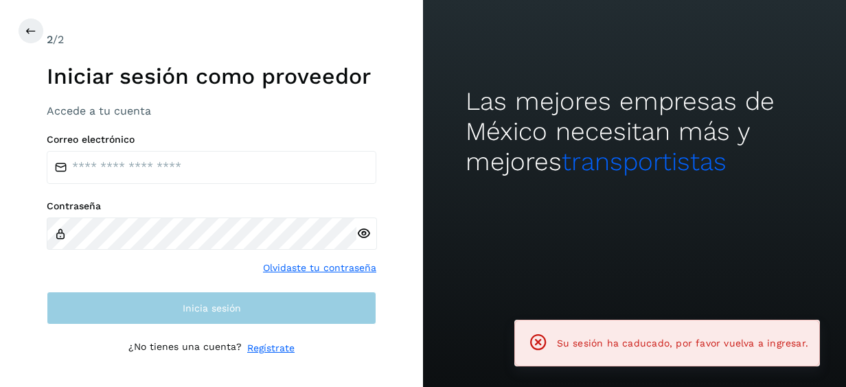 This screenshot has width=846, height=387. What do you see at coordinates (212, 139) in the screenshot?
I see `label: Correo electrónico` at bounding box center [212, 139].